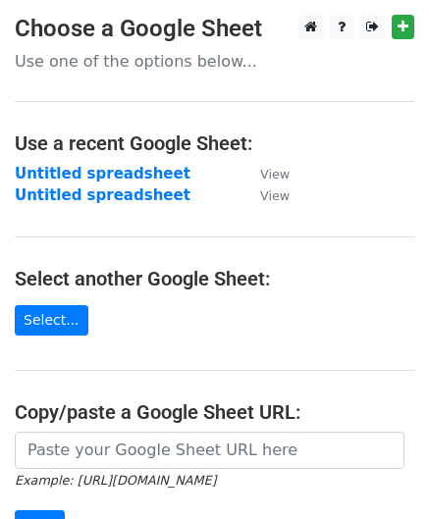  What do you see at coordinates (214, 61) in the screenshot?
I see `p: Use one of the options below...` at bounding box center [214, 61].